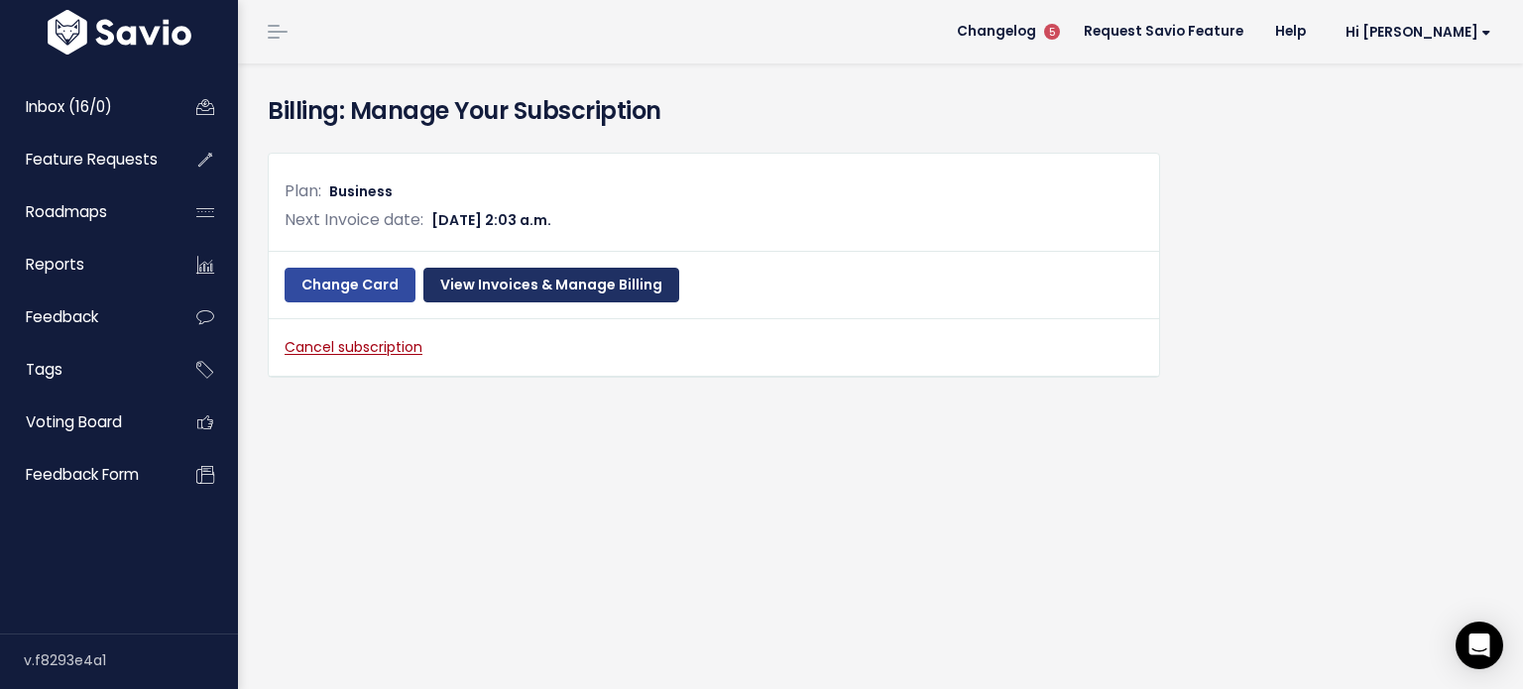  Describe the element at coordinates (1479, 645) in the screenshot. I see `div: Open Intercom Messenger` at that location.